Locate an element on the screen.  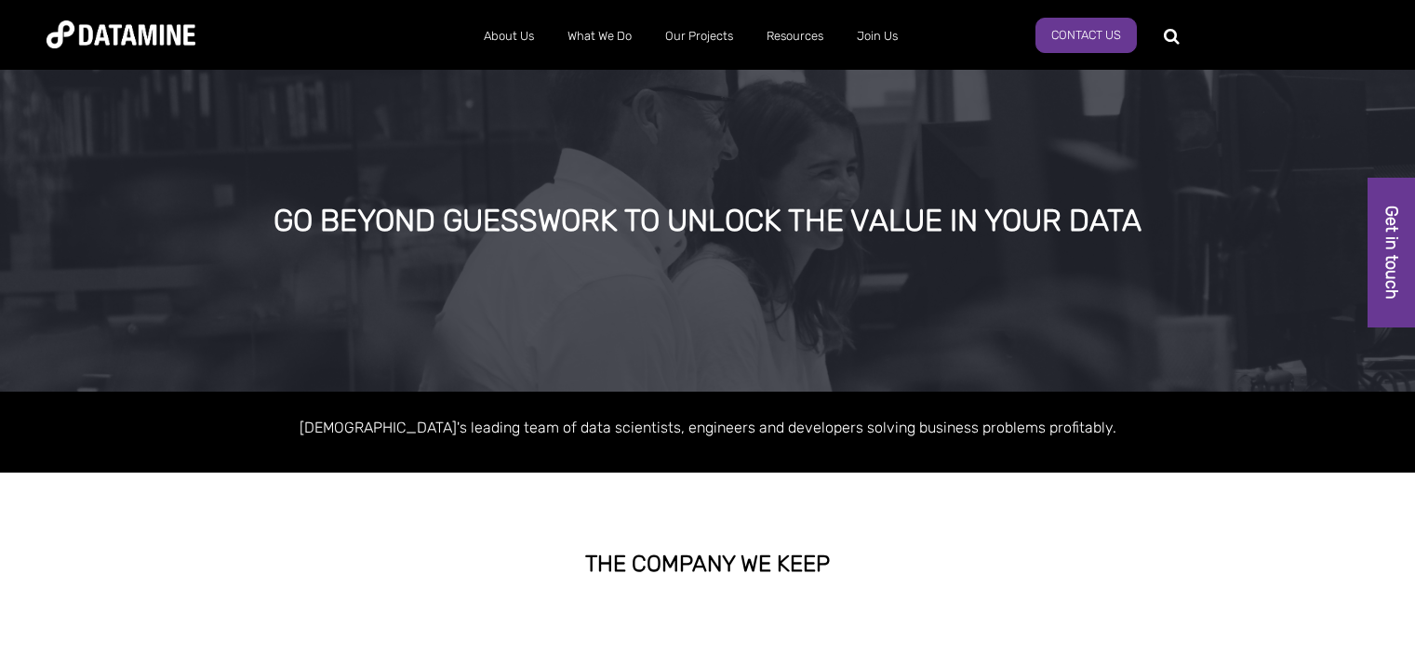
strong: THE COMPANY WE KEEP is located at coordinates (707, 564).